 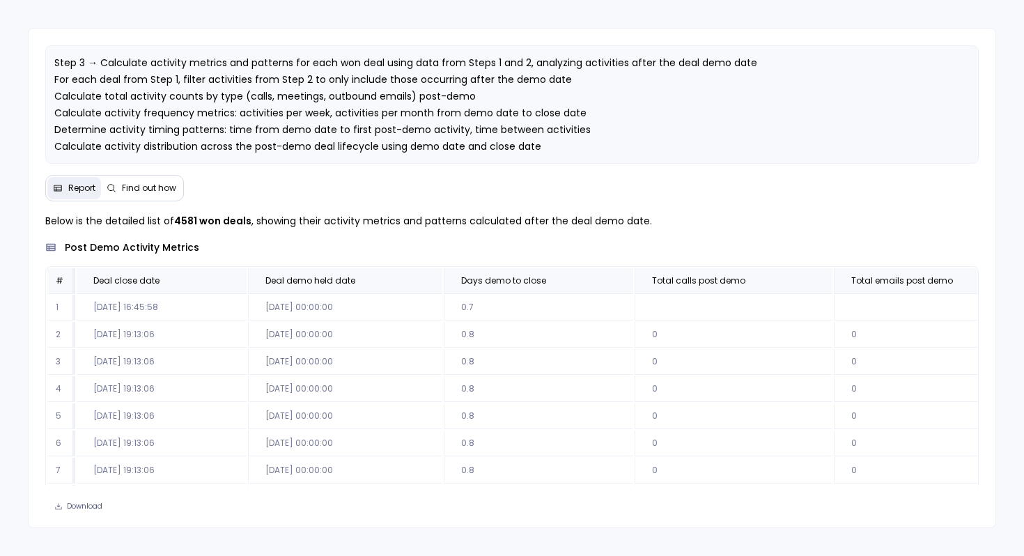 I want to click on span: Download, so click(x=84, y=506).